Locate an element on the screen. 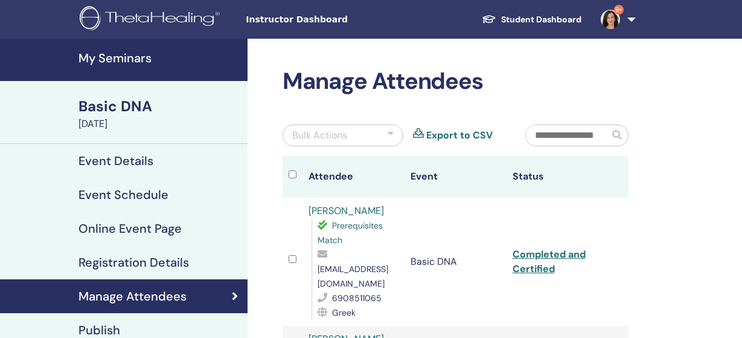 The image size is (742, 338). span: 6908511065 is located at coordinates (357, 298).